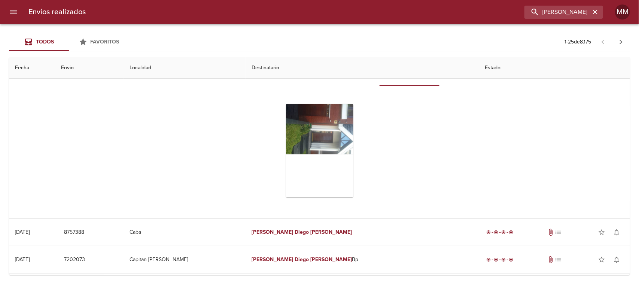 Image resolution: width=639 pixels, height=284 pixels. Describe the element at coordinates (362, 68) in the screenshot. I see `th: Destinatario` at that location.